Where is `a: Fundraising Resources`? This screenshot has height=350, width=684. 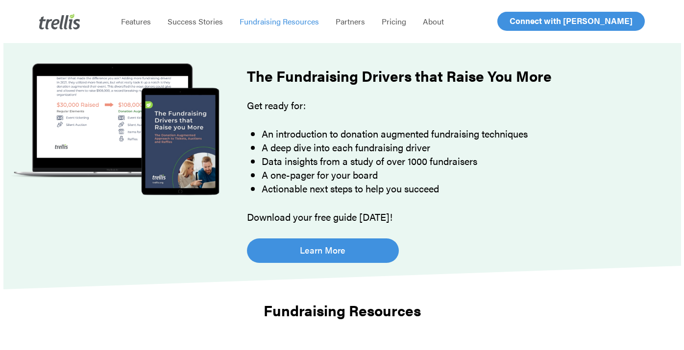
a: Fundraising Resources is located at coordinates (279, 22).